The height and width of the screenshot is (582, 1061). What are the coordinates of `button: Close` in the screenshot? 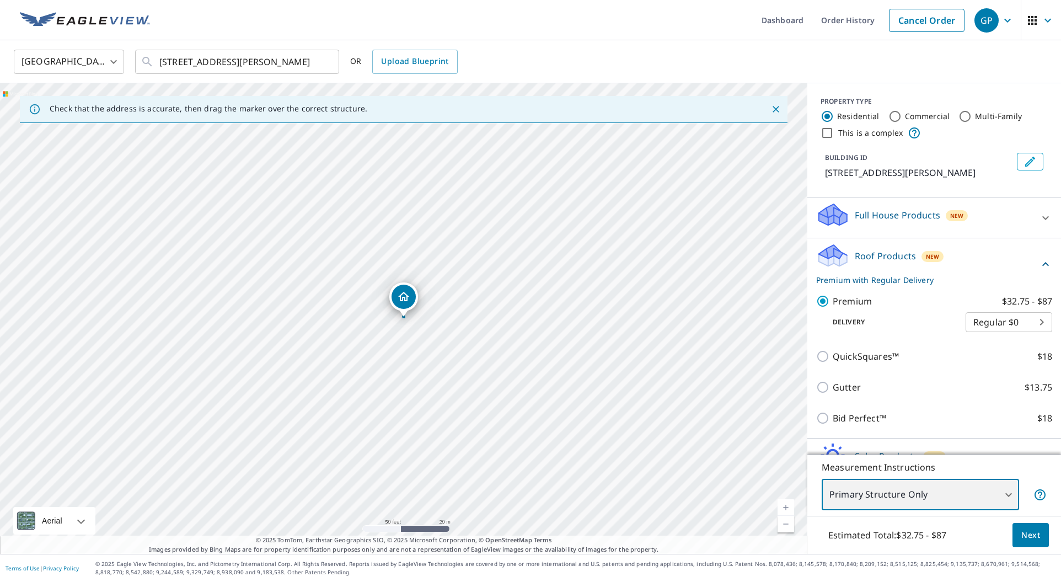 It's located at (776, 109).